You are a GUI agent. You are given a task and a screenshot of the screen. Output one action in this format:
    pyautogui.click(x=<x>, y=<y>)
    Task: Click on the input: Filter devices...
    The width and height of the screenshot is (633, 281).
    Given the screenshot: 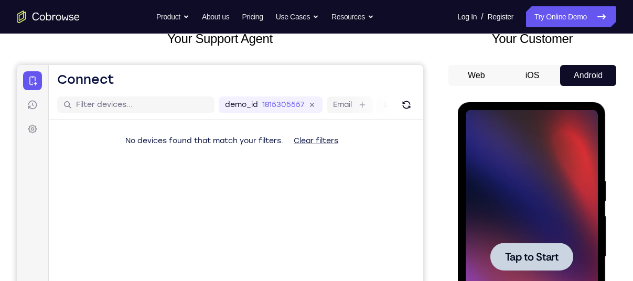 What is the action you would take?
    pyautogui.click(x=125, y=40)
    